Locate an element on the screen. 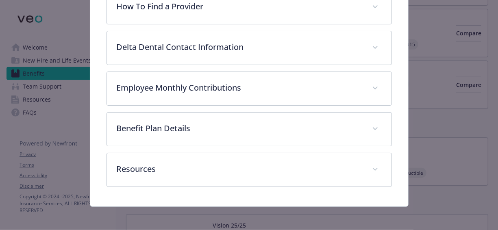  p: How To Find a Provider is located at coordinates (240, 7).